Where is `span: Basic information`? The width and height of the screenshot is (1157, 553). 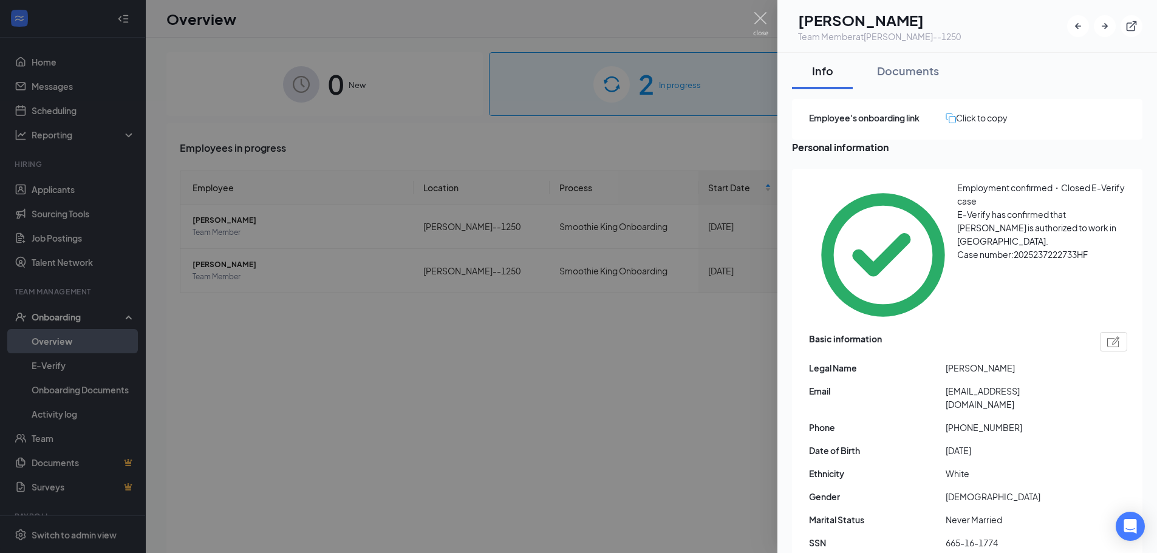
span: Basic information is located at coordinates (845, 342).